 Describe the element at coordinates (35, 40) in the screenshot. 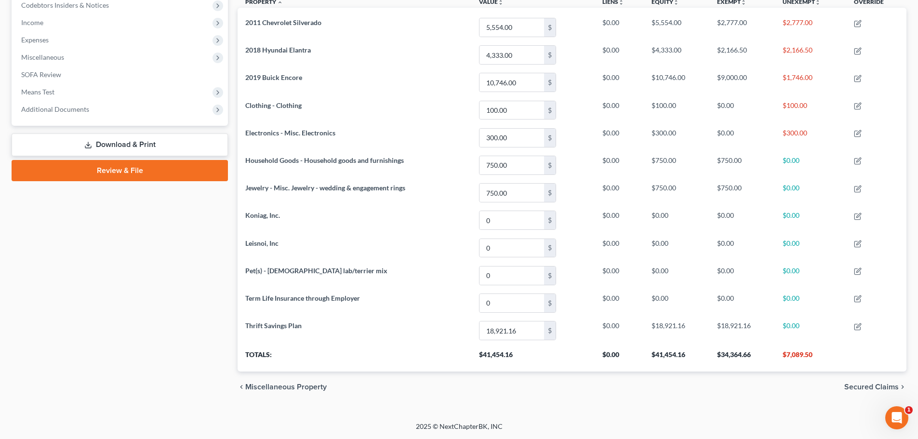

I see `span: Expenses` at that location.